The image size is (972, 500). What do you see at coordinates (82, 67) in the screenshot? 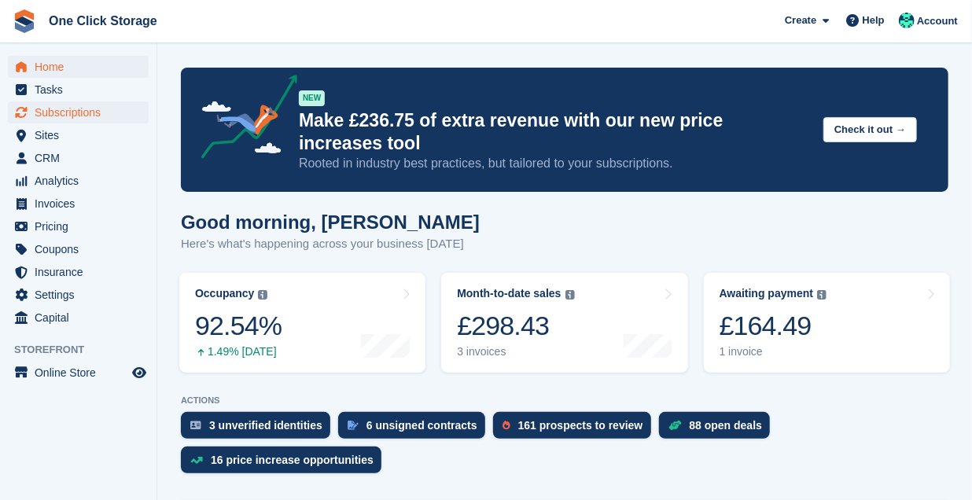
I see `span: Home` at bounding box center [82, 67].